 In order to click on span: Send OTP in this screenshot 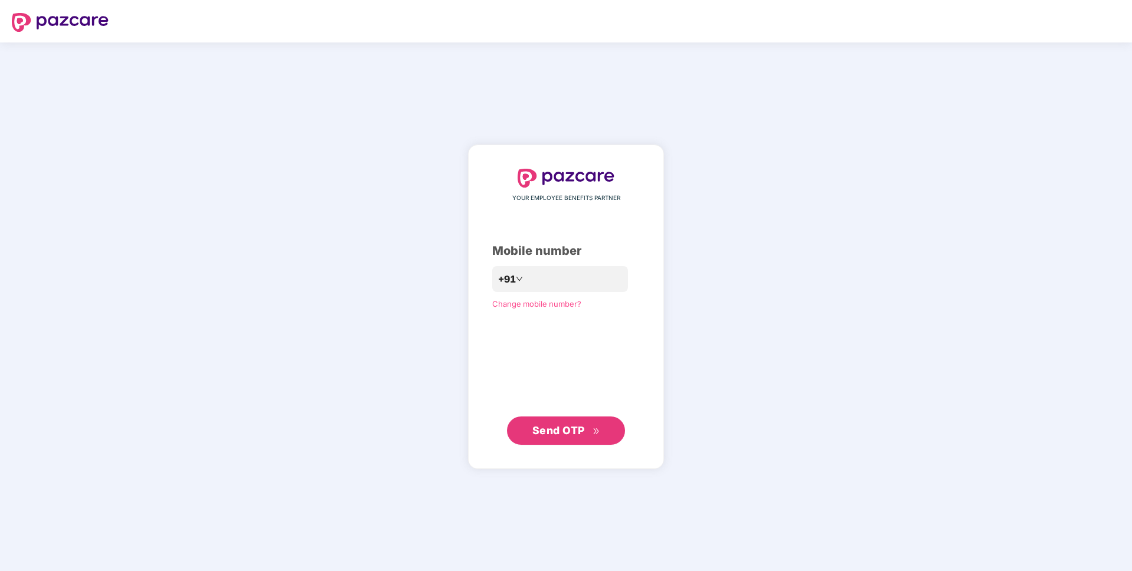, I will do `click(558, 430)`.